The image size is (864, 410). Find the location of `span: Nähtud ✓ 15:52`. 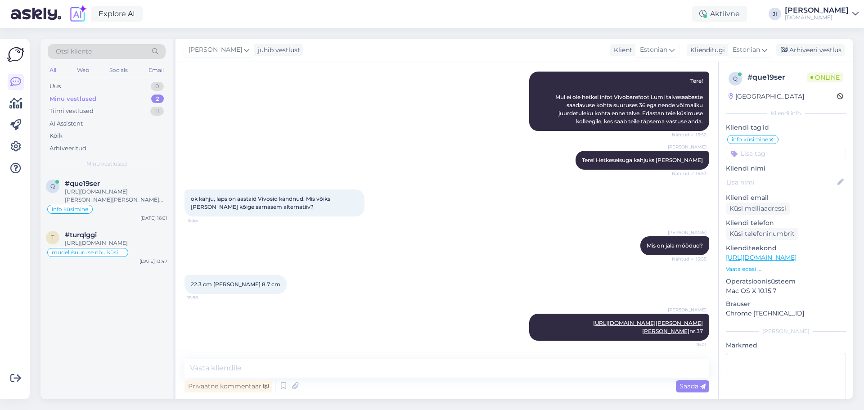

span: Nähtud ✓ 15:52 is located at coordinates (689, 135).